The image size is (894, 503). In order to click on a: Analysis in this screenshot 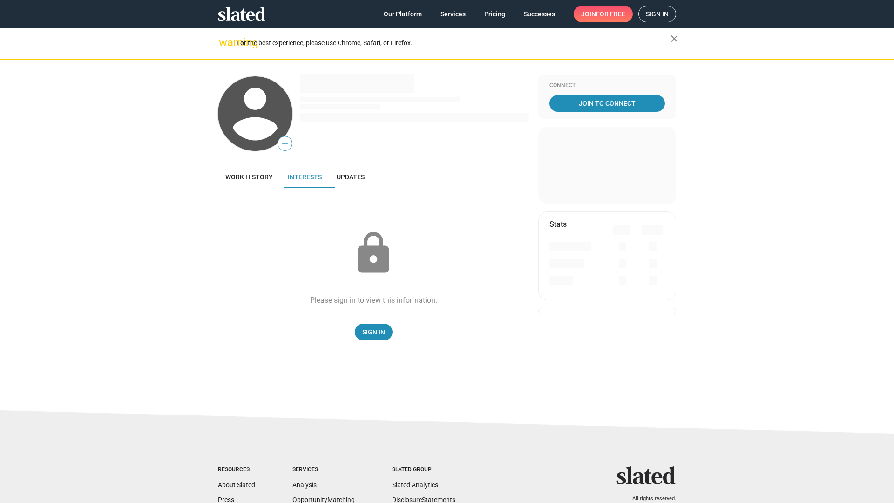, I will do `click(305, 485)`.